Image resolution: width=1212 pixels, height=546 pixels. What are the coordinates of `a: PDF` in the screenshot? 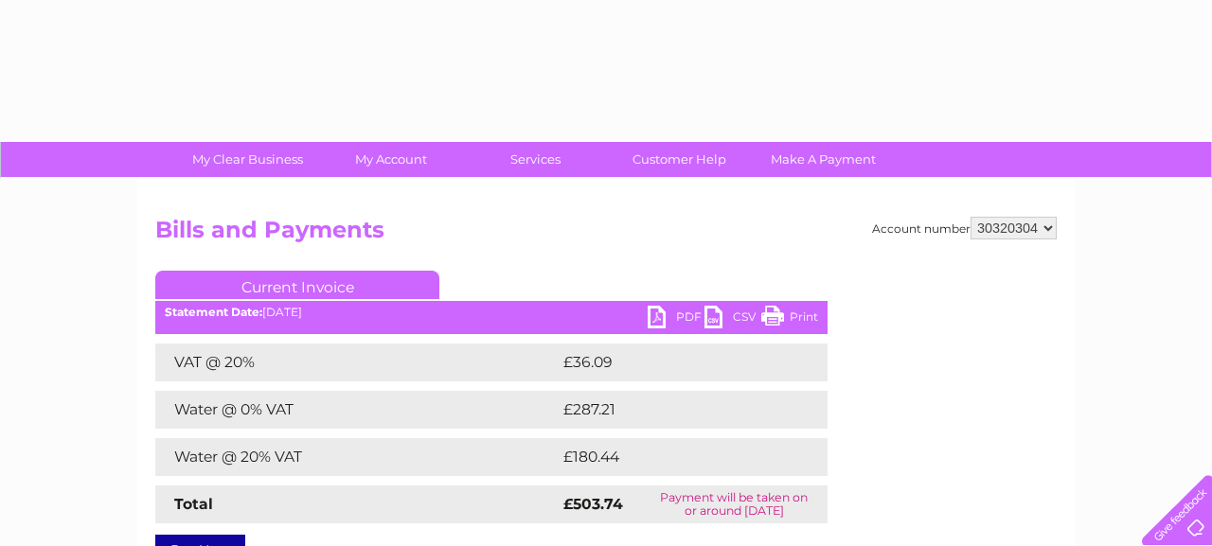 It's located at (676, 319).